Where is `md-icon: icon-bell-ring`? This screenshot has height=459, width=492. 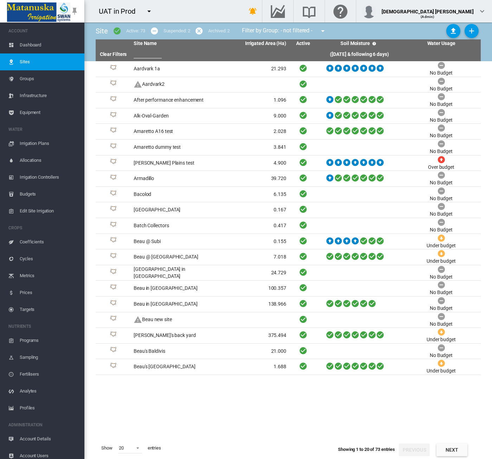 md-icon: icon-bell-ring is located at coordinates (253, 11).